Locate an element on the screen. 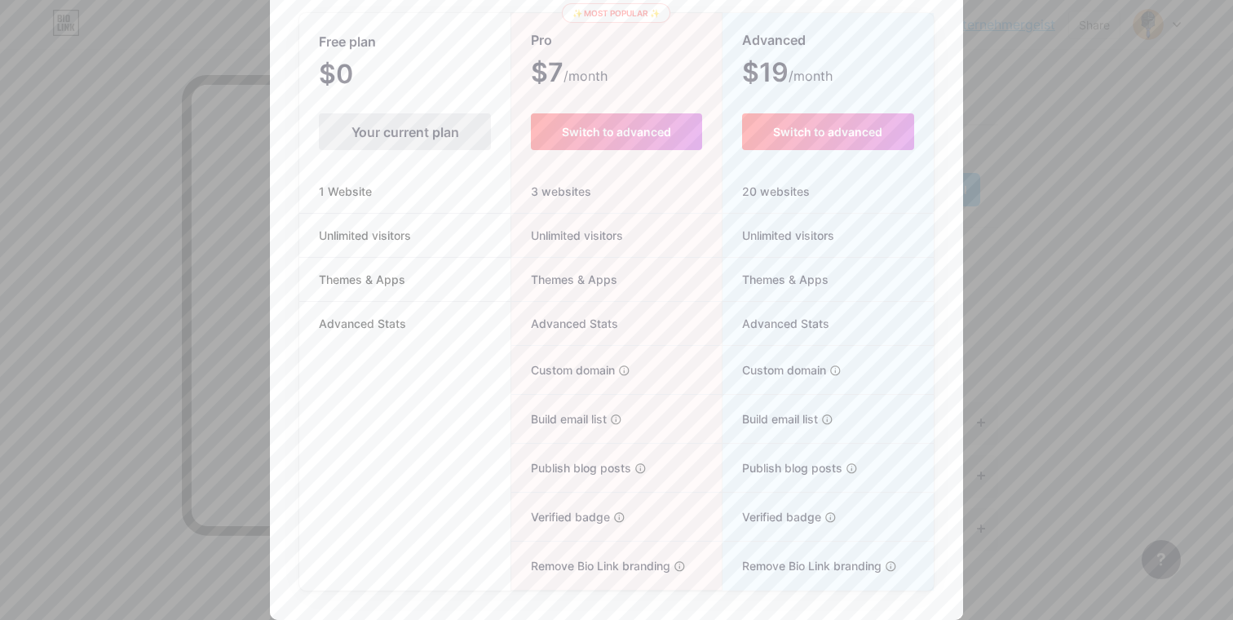 This screenshot has width=1233, height=620. div: ✨ Most popular ✨ is located at coordinates (616, 13).